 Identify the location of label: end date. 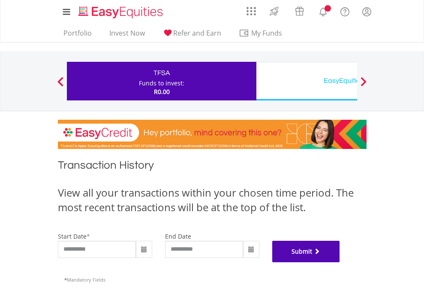
(178, 236).